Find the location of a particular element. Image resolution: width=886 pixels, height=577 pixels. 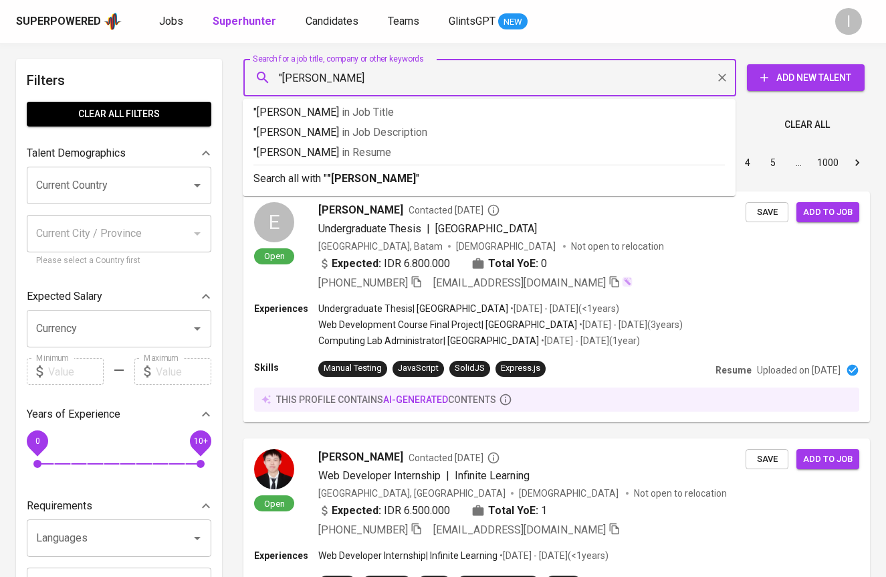

span: Infinite Learning is located at coordinates (492, 475).